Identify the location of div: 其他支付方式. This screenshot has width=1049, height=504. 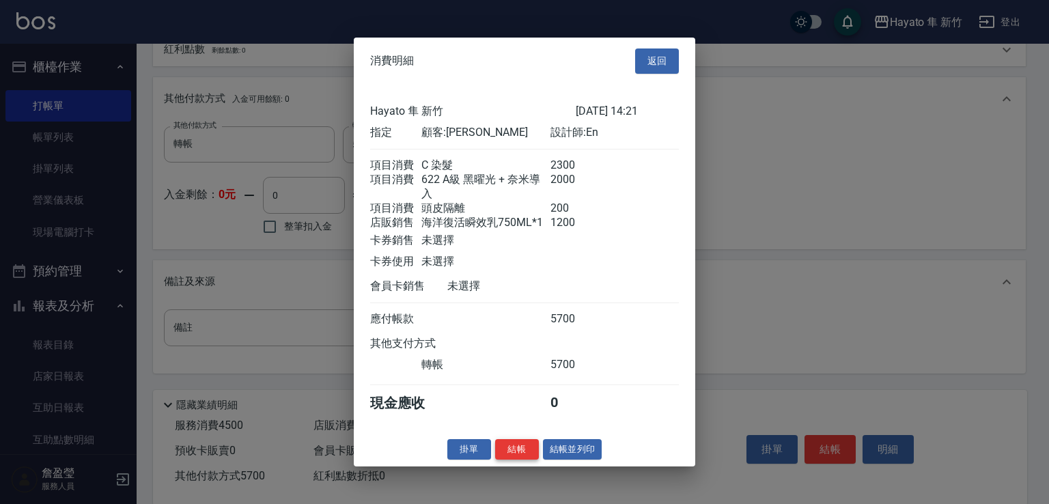
(421, 343).